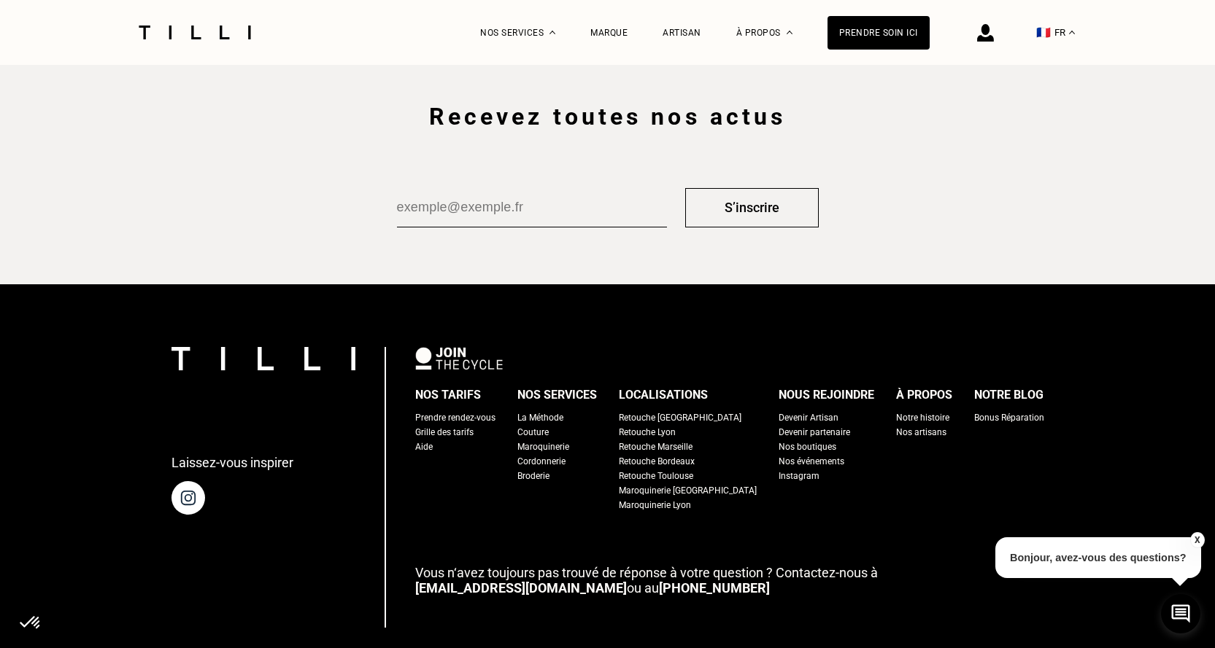 This screenshot has height=648, width=1215. I want to click on input: exemple@exemple.fr, so click(532, 208).